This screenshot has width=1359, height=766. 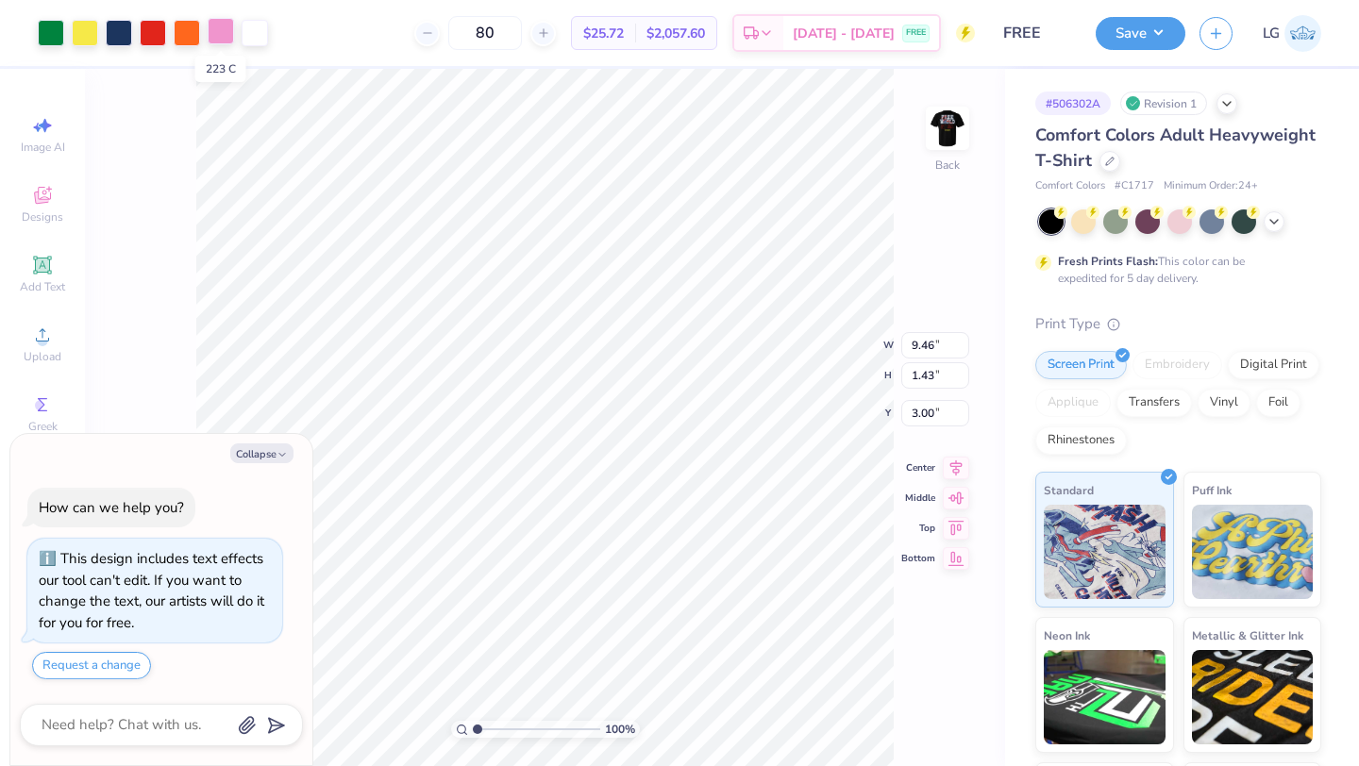 I want to click on div: How can we help you?, so click(x=111, y=508).